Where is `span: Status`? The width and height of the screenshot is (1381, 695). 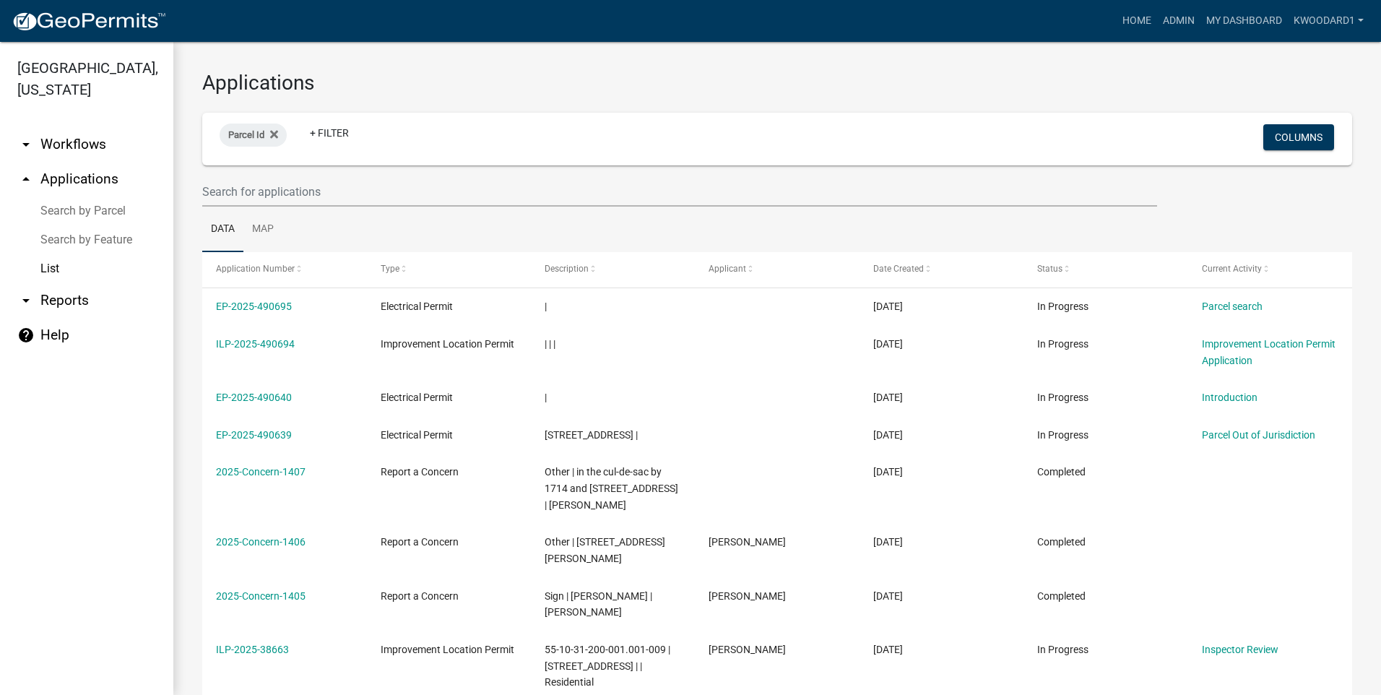
span: Status is located at coordinates (1050, 269).